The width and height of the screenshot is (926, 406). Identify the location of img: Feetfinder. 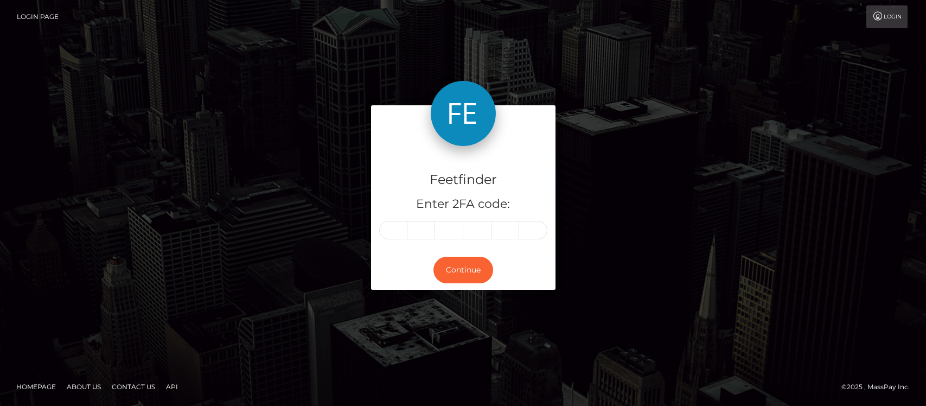
(463, 113).